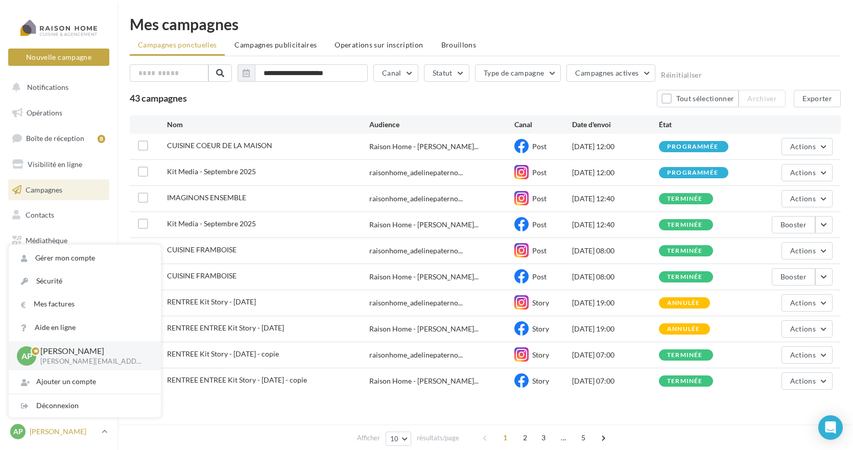 This screenshot has height=450, width=853. Describe the element at coordinates (212, 301) in the screenshot. I see `span: RENTREE Kit Story - Septembre 2025` at that location.